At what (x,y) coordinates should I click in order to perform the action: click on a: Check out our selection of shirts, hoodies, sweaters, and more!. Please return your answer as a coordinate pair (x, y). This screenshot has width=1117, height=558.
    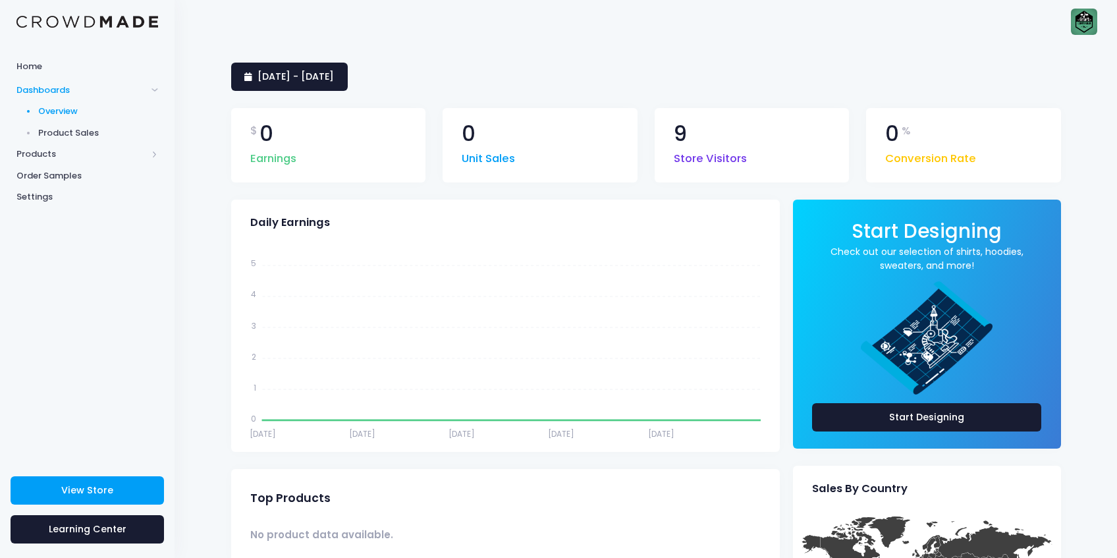
    Looking at the image, I should click on (927, 259).